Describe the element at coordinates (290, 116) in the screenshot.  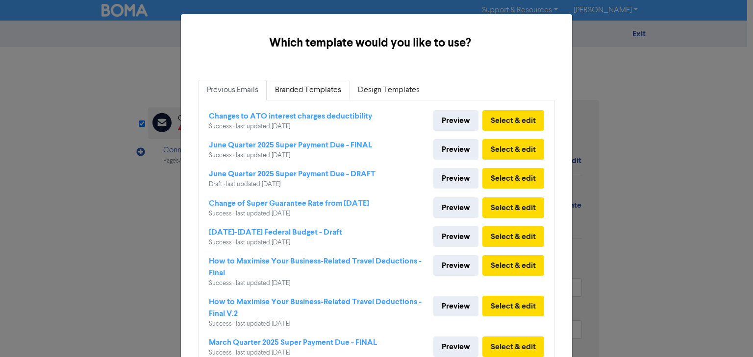
I see `div: Changes to ATO interest charges deductibility` at that location.